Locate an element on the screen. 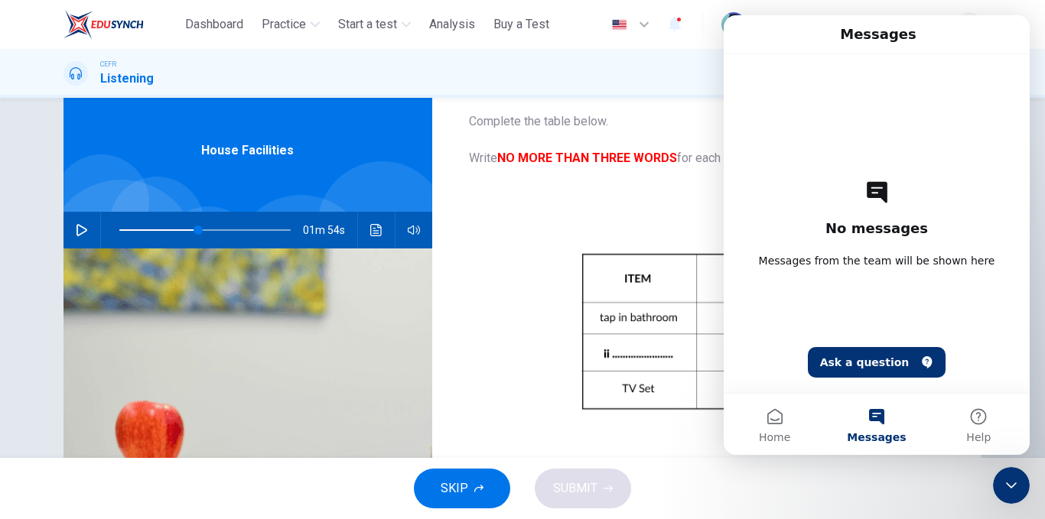  button: Start a test is located at coordinates (374, 24).